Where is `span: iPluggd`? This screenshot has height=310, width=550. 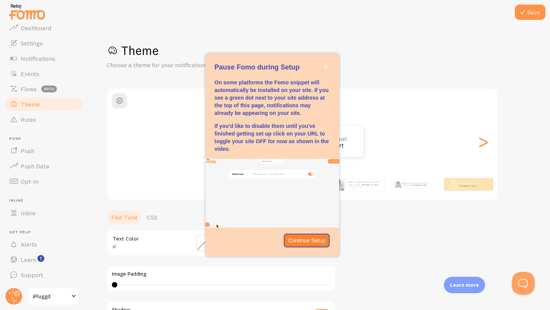 span: iPluggd is located at coordinates (51, 296).